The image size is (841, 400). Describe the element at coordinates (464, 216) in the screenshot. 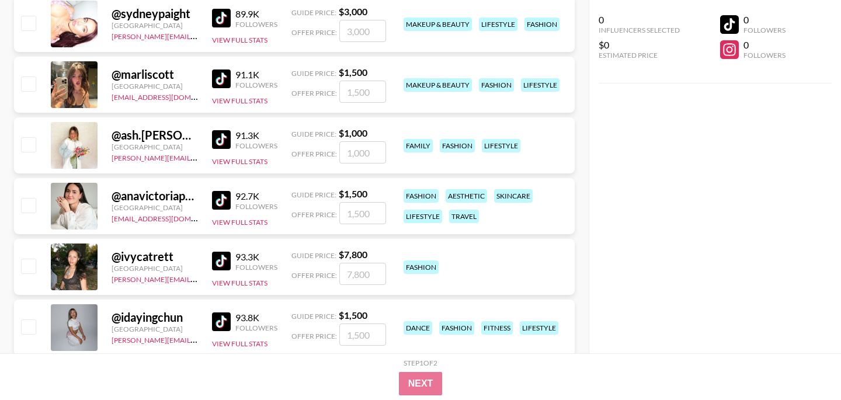

I see `div: travel` at that location.